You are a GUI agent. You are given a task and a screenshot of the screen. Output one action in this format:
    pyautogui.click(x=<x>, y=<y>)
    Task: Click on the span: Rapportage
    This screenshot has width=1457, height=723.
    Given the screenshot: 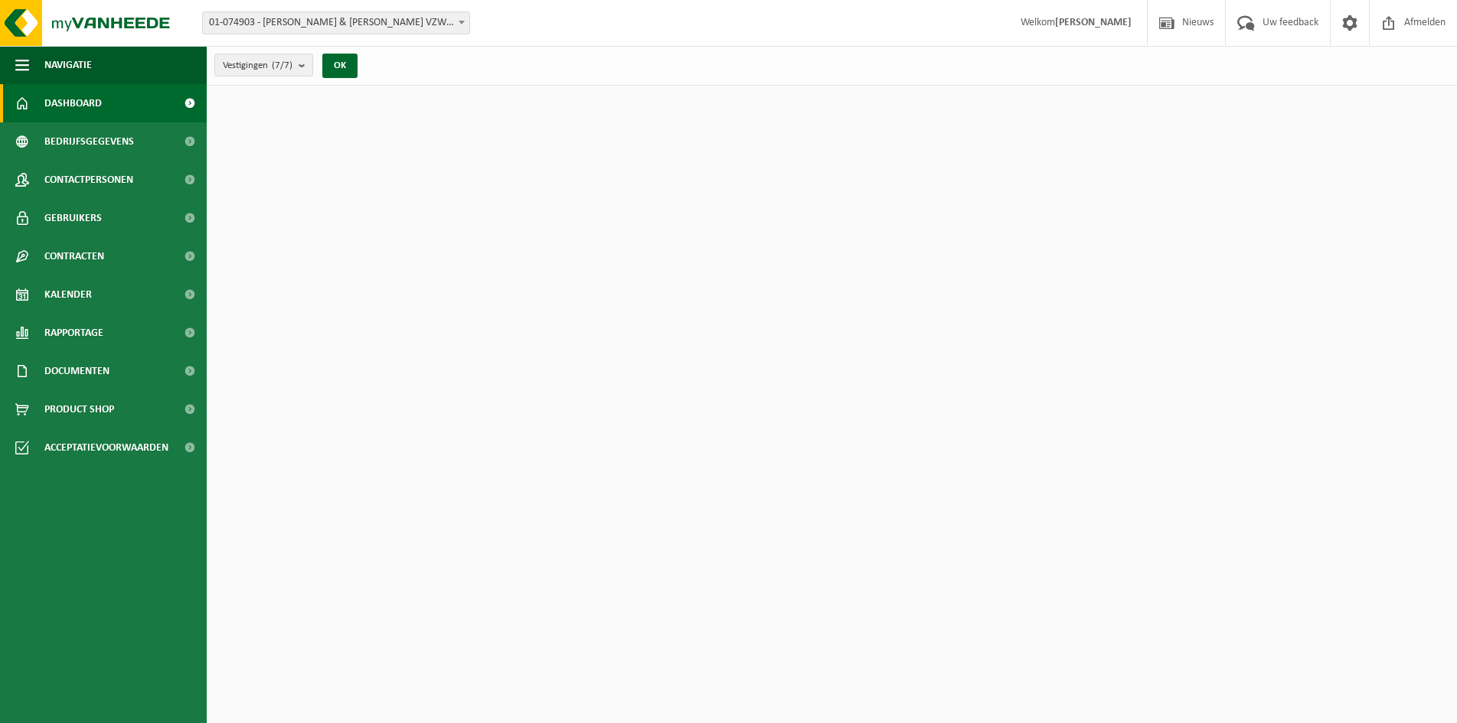 What is the action you would take?
    pyautogui.click(x=73, y=333)
    